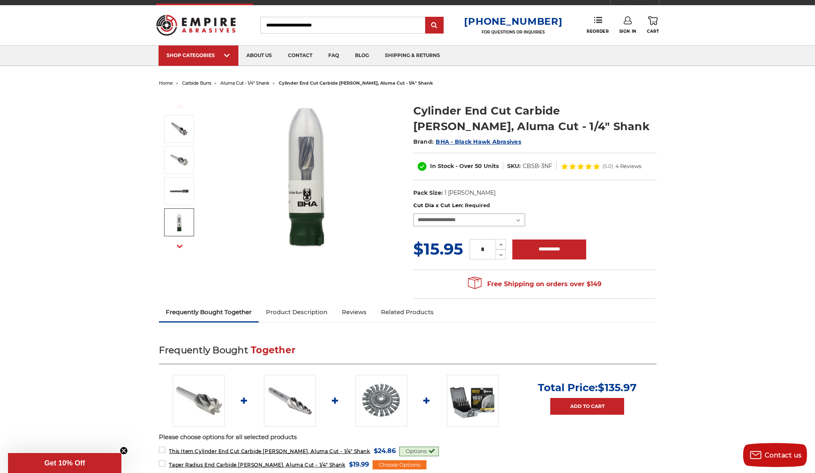  What do you see at coordinates (180, 246) in the screenshot?
I see `button: Next` at bounding box center [180, 246].